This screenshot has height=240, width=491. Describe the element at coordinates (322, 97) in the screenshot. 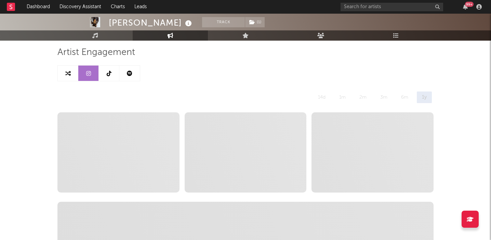

I see `div: 14d` at that location.